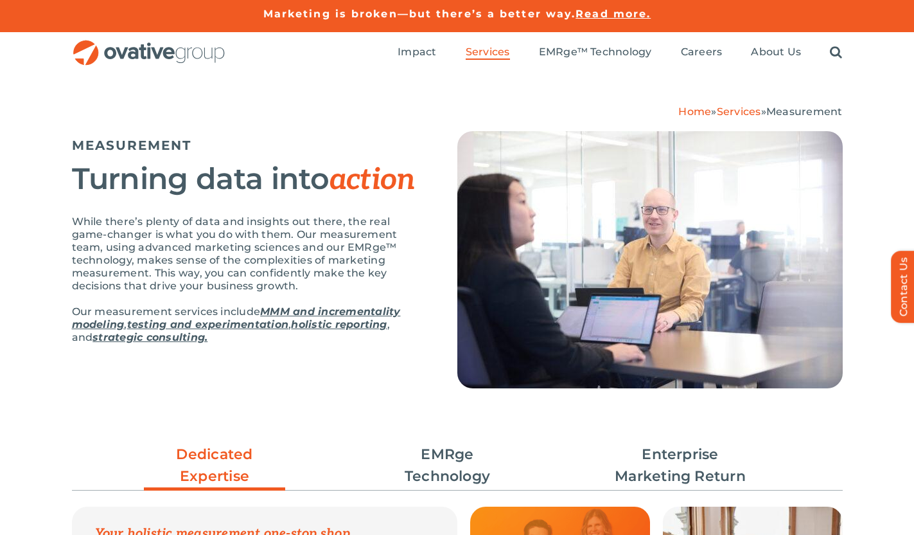  I want to click on span: Impact, so click(417, 52).